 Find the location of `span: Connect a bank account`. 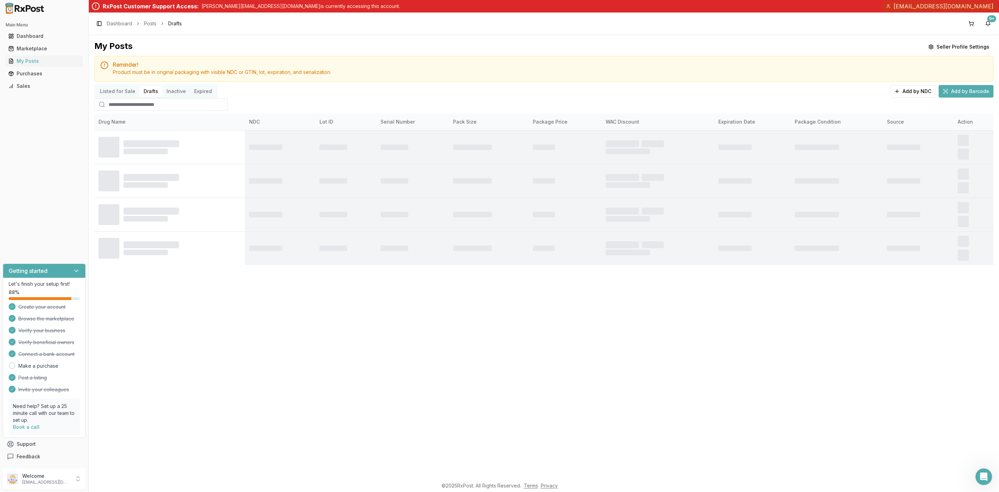

span: Connect a bank account is located at coordinates (46, 354).